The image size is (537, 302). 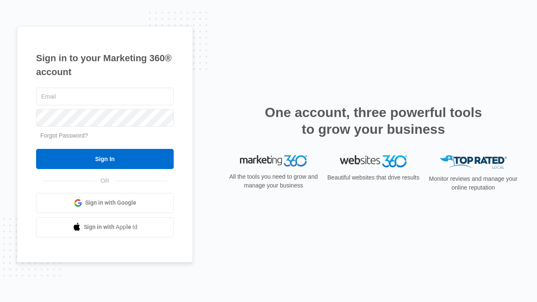 I want to click on p: Beautiful websites that drive results, so click(x=374, y=178).